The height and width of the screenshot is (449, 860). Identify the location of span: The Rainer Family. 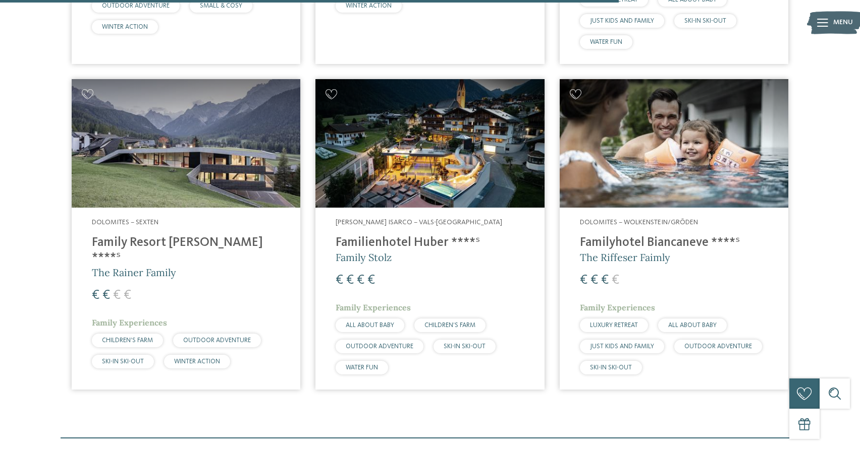
(134, 272).